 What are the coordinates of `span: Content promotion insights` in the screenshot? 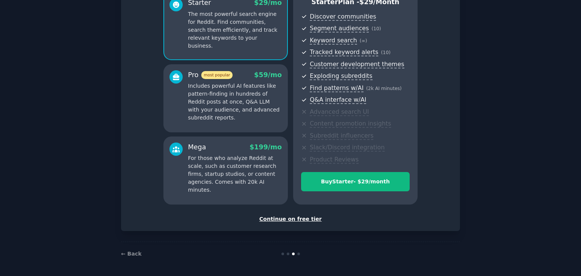 It's located at (350, 124).